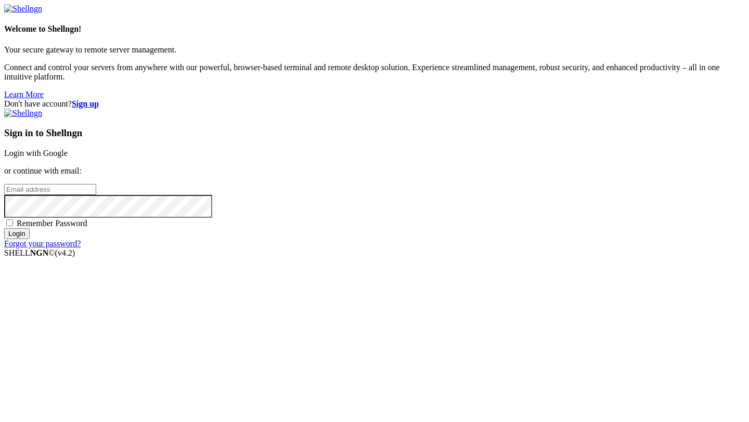  What do you see at coordinates (40, 253) in the screenshot?
I see `span: SHELL ©` at bounding box center [40, 253].